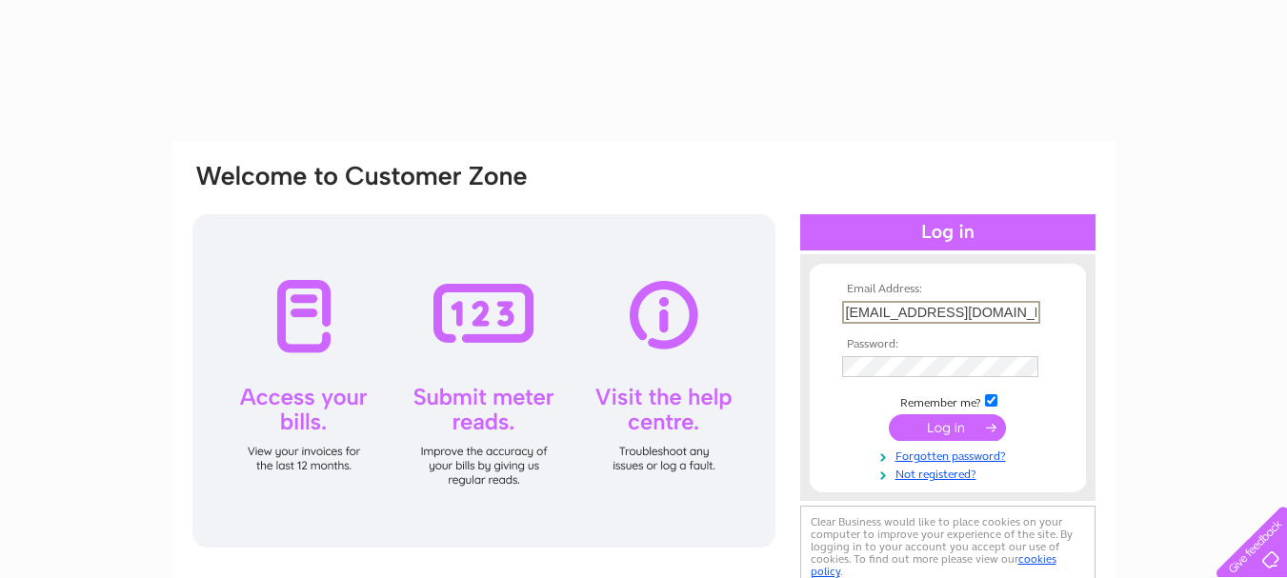 This screenshot has height=578, width=1287. Describe the element at coordinates (949, 472) in the screenshot. I see `a: Not registered?` at that location.